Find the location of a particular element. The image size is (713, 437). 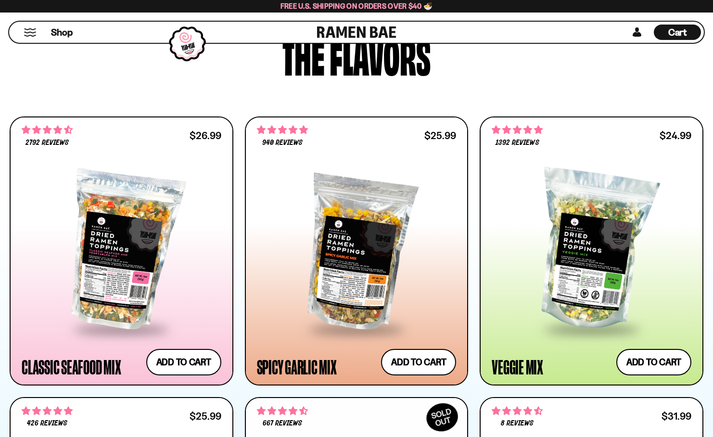

span: 4.62 stars is located at coordinates (517, 411).